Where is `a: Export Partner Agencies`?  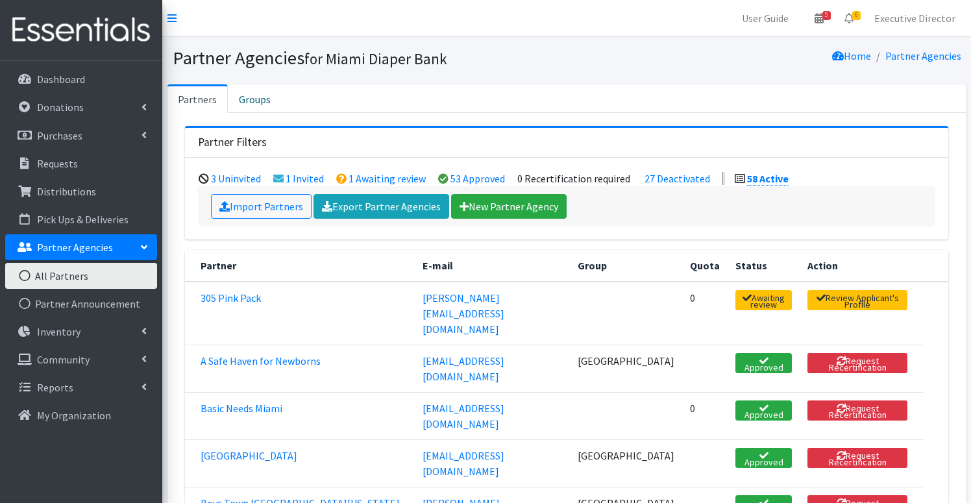
a: Export Partner Agencies is located at coordinates (381, 206).